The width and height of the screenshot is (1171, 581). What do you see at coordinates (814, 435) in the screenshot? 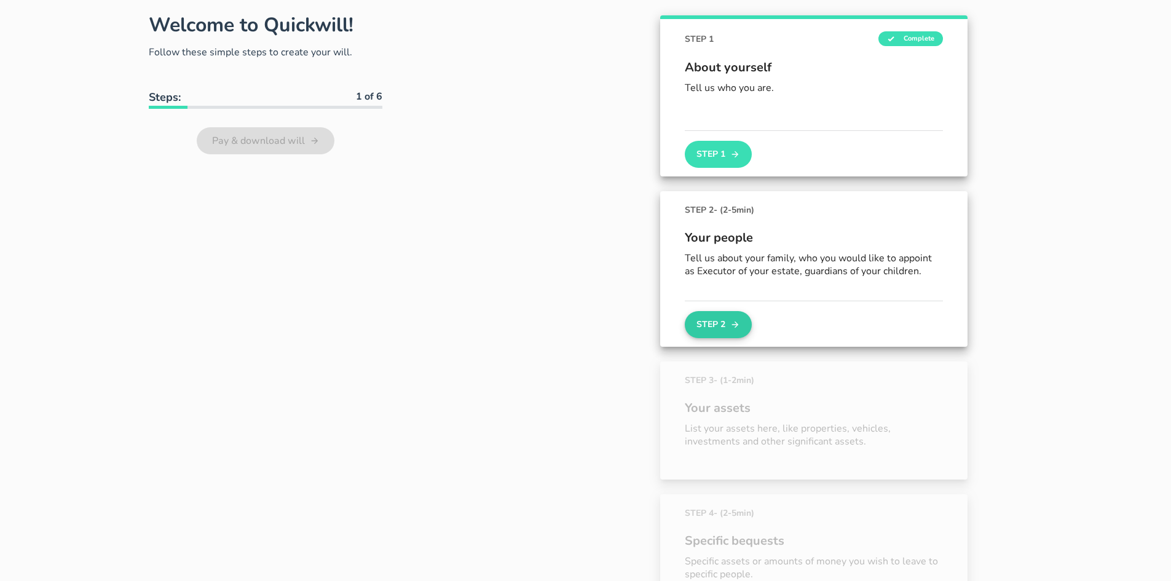
I see `p: List your assets here, like properties, vehicles, investments and other significant assets.` at bounding box center [814, 435].